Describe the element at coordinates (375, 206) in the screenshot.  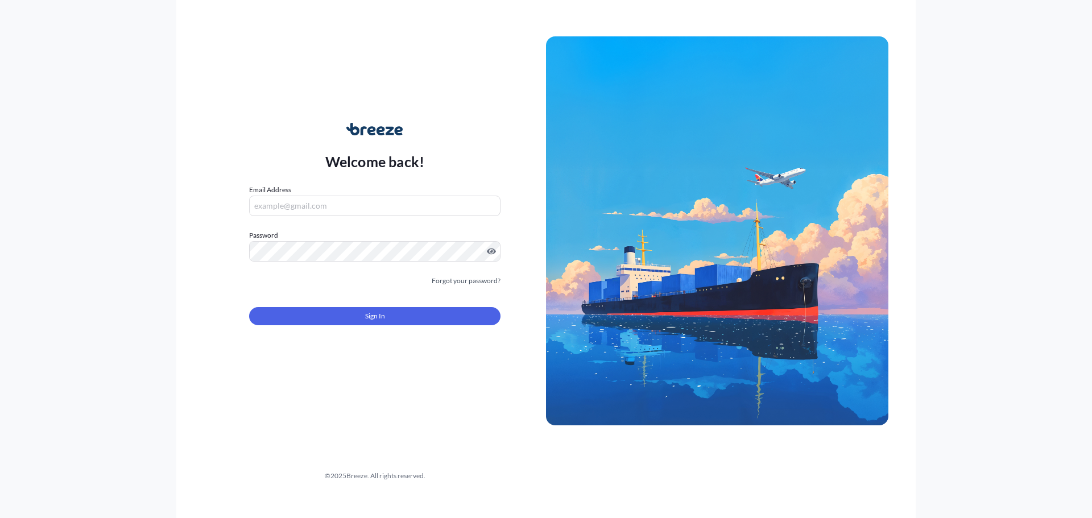
I see `input: example@gmail.com` at that location.